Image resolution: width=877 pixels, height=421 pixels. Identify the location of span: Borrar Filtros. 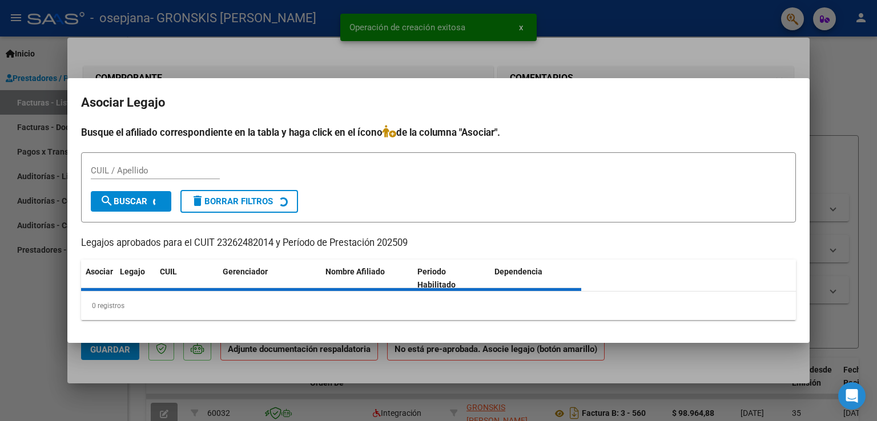
(232, 202).